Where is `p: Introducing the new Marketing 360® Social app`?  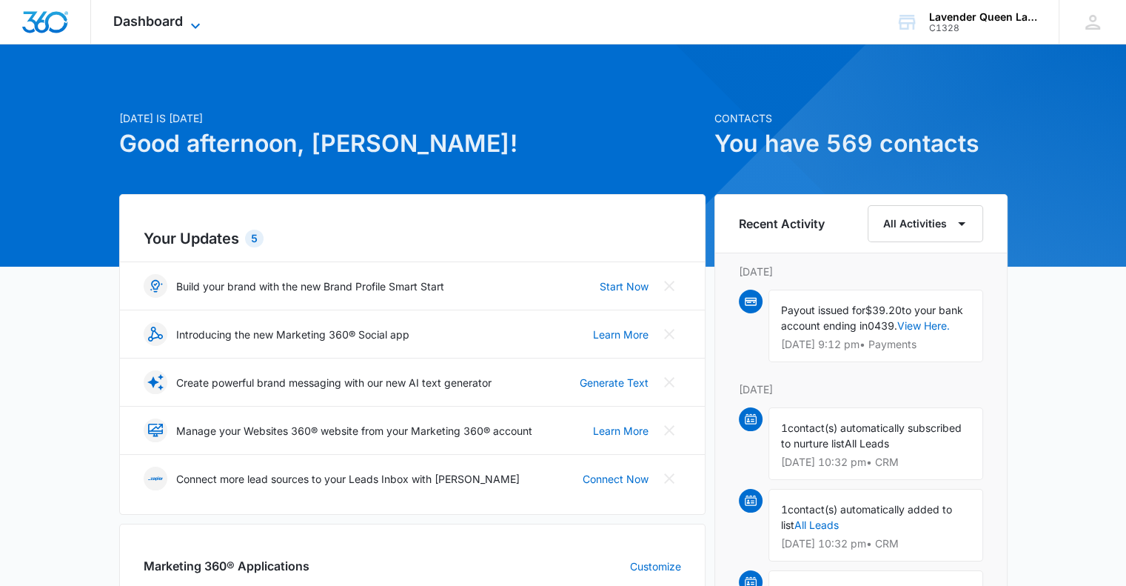 p: Introducing the new Marketing 360® Social app is located at coordinates (292, 334).